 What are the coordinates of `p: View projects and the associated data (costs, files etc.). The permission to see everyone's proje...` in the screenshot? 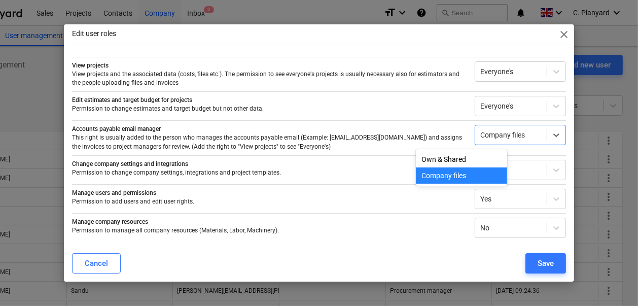 It's located at (269, 79).